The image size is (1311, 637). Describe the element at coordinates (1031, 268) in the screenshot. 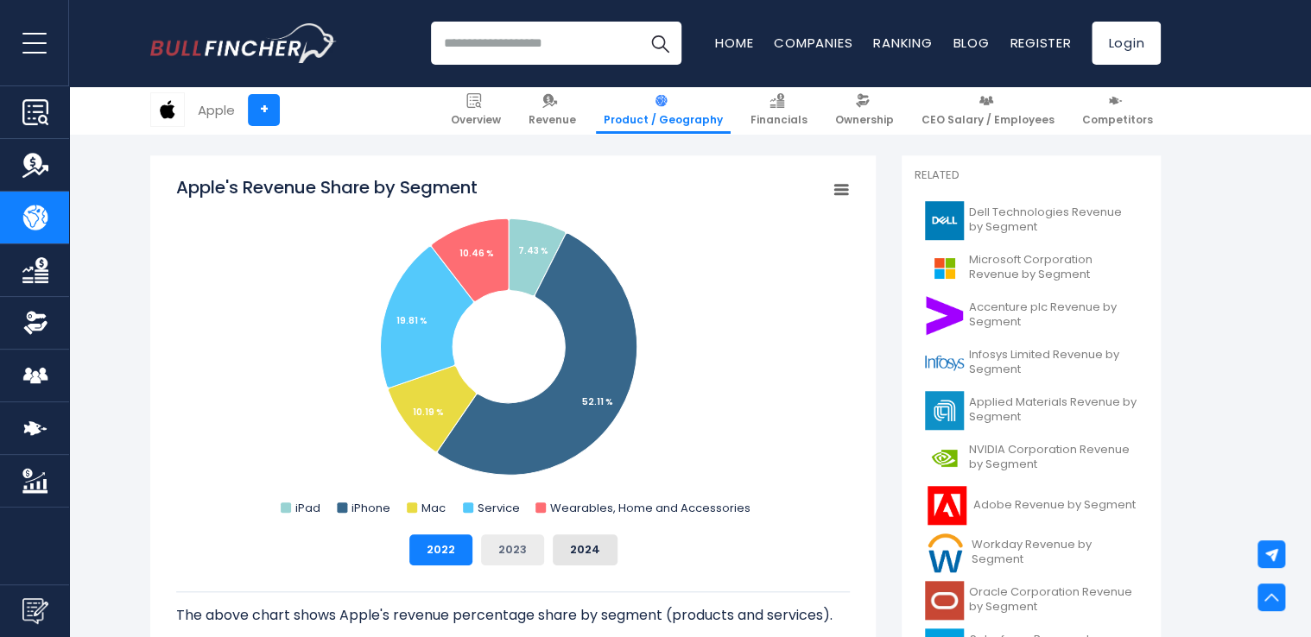

I see `a: Microsoft Corporation Revenue by Segment` at that location.